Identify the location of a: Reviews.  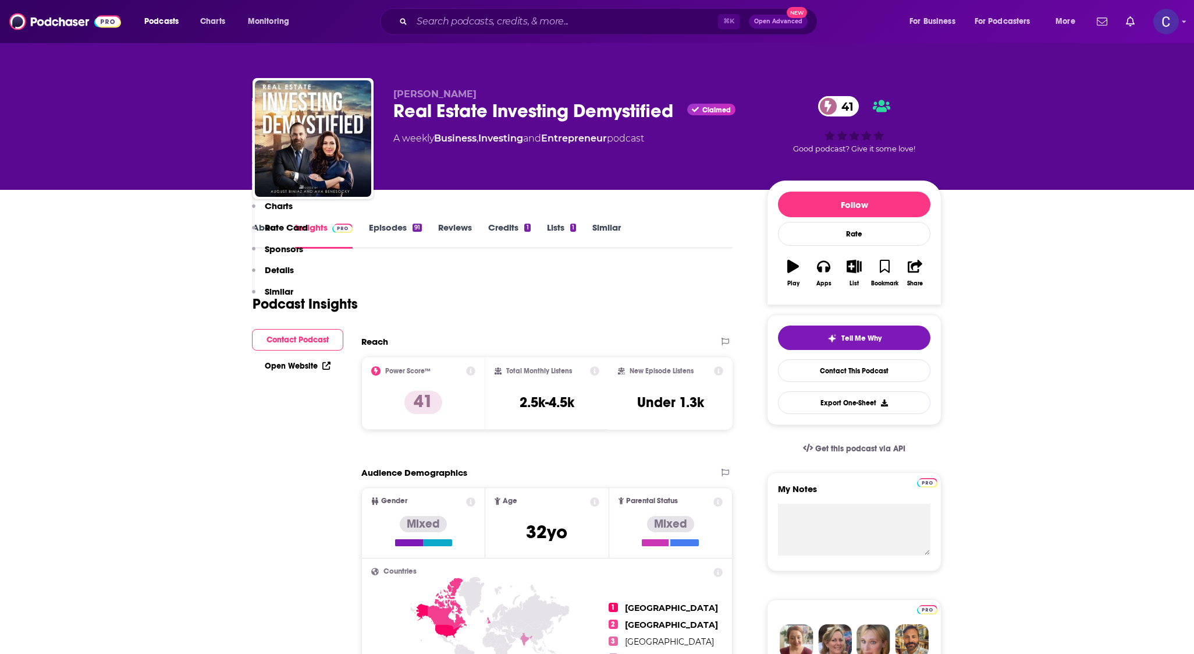
(455, 235).